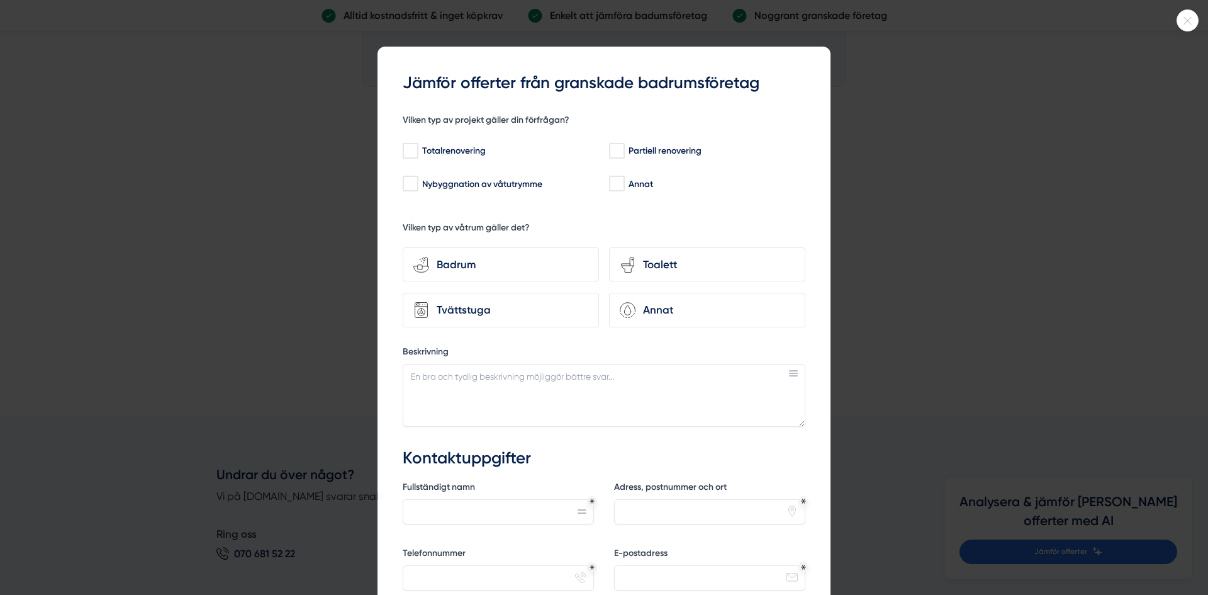 The width and height of the screenshot is (1208, 595). I want to click on h3: Jämför offerter från granskade badrumsföretag, so click(604, 83).